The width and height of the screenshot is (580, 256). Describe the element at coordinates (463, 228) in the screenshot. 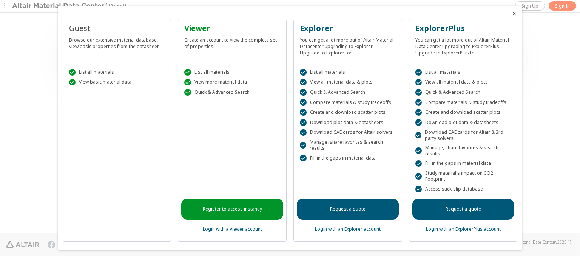

I see `a: Login with an ExplorerPlus account` at that location.